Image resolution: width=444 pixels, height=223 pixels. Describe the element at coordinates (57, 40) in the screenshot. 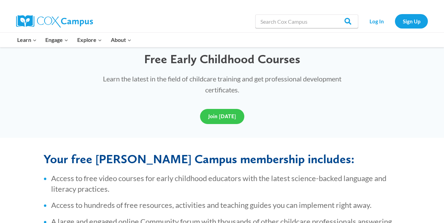

I see `button: Child menu of Engage` at that location.